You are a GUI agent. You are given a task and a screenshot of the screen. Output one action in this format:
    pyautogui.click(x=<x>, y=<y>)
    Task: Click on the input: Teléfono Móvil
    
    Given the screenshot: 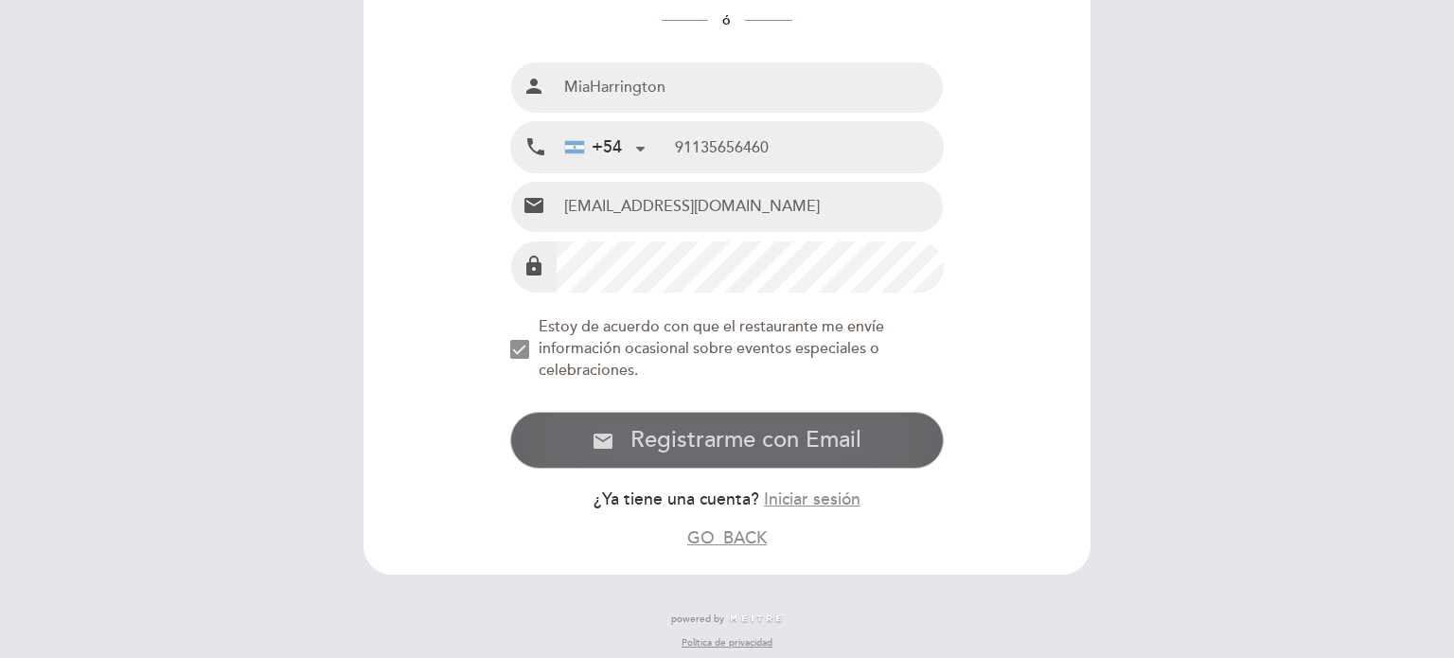 What is the action you would take?
    pyautogui.click(x=809, y=147)
    